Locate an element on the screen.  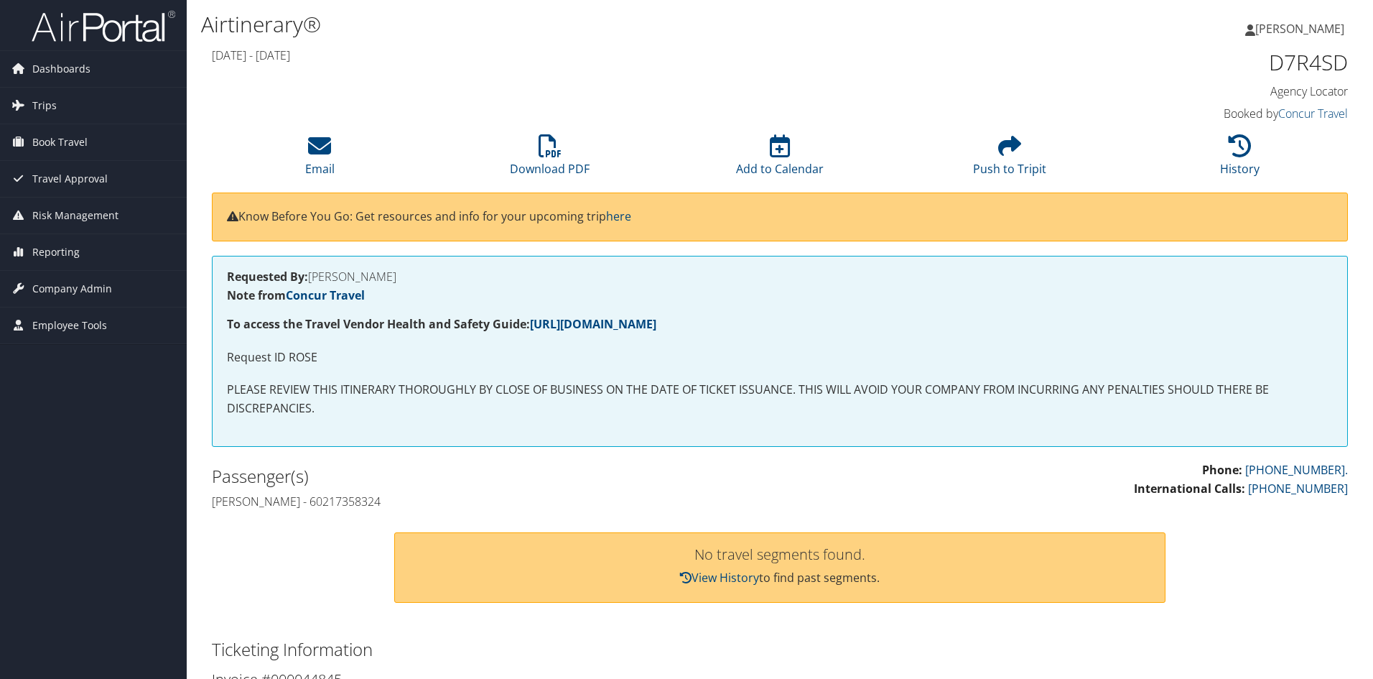
p: PLEASE REVIEW THIS ITINERARY THOROUGHLY BY CLOSE OF BUSINESS ON THE DATE OF TICKET ISSUANCE. THIS... is located at coordinates (780, 399).